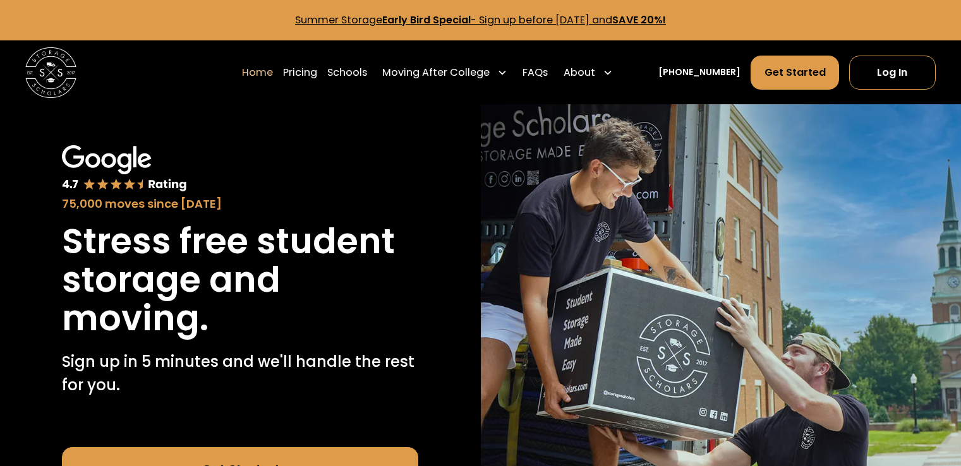 Image resolution: width=961 pixels, height=466 pixels. Describe the element at coordinates (124, 169) in the screenshot. I see `img: Google 4.7 star rating` at that location.